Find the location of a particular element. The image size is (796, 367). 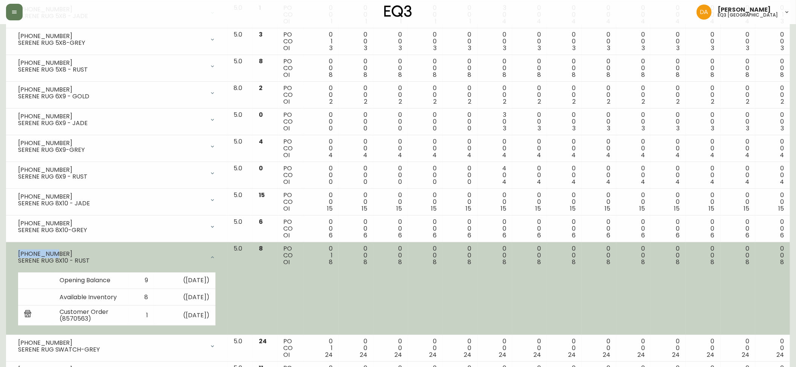

div: 0 1 is located at coordinates (321, 41).